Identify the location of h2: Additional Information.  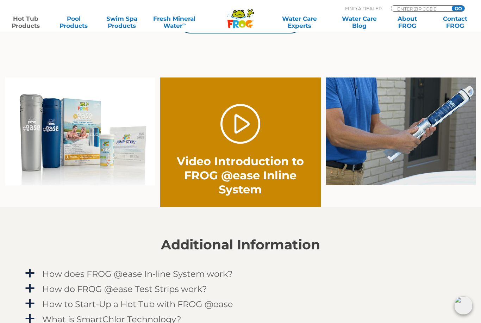
(241, 245).